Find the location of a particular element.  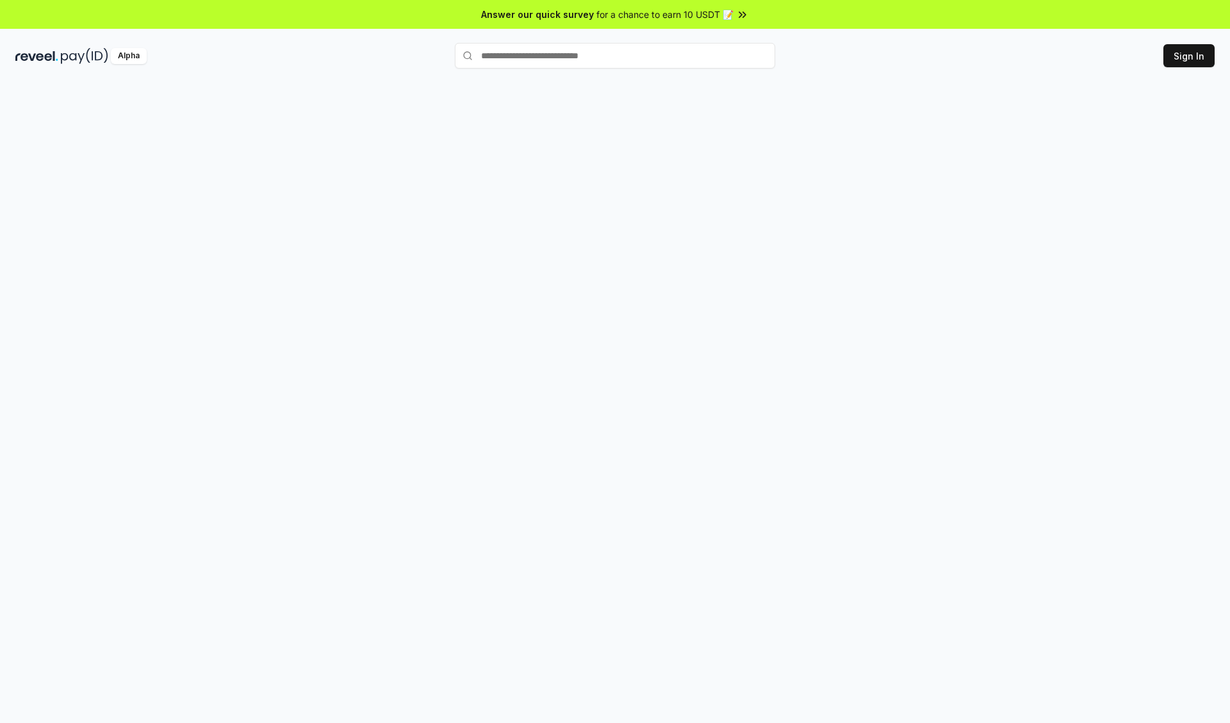

div: Alpha is located at coordinates (129, 56).